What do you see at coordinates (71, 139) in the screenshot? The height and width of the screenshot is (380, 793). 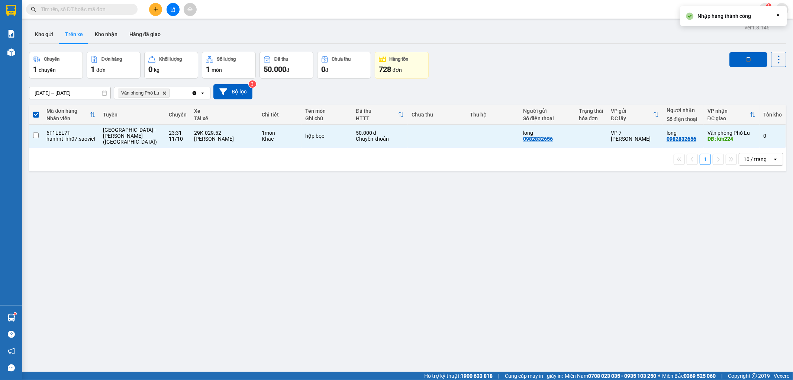 I see `div: hanhnt_hh07.saoviet` at bounding box center [71, 139].